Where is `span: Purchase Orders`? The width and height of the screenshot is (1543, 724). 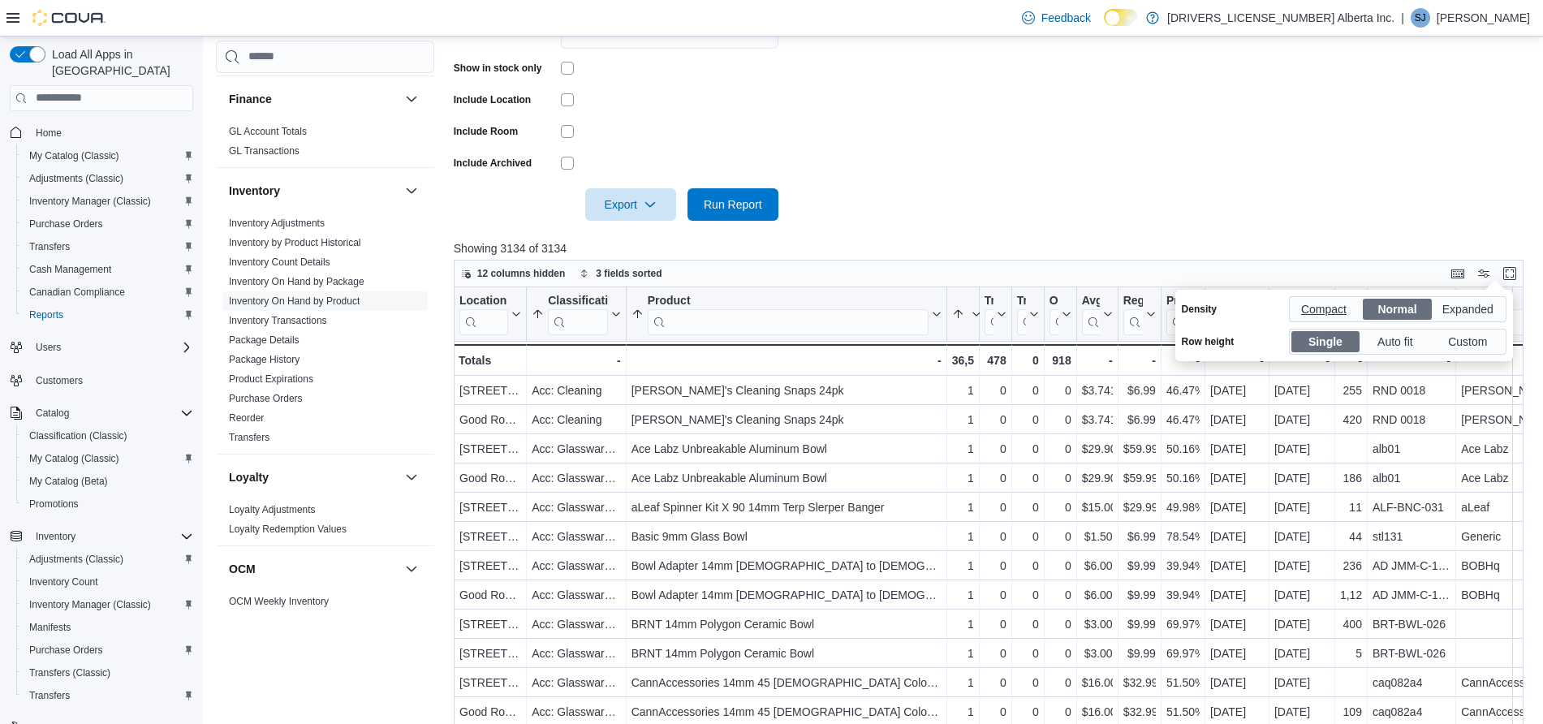 span: Purchase Orders is located at coordinates (108, 650).